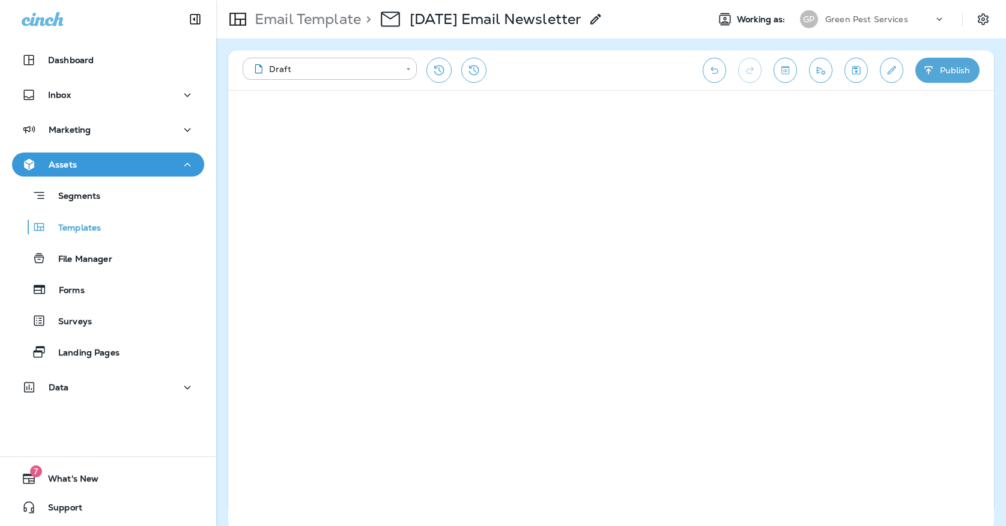 The width and height of the screenshot is (1006, 526). Describe the element at coordinates (83, 353) in the screenshot. I see `p: Landing Pages` at that location.